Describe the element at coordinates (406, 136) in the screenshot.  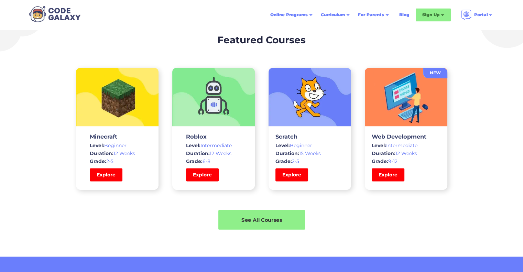
I see `h3: Web Development` at that location.